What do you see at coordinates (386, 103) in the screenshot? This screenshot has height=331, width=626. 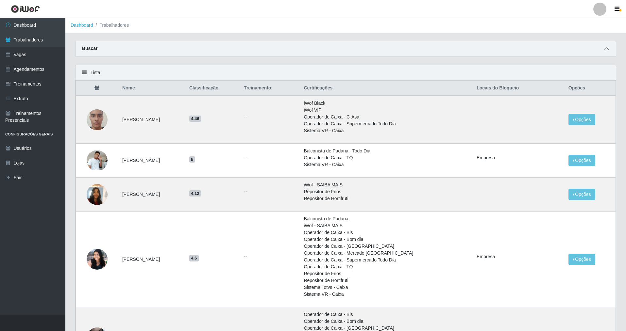 I see `li: iWof Black` at bounding box center [386, 103].